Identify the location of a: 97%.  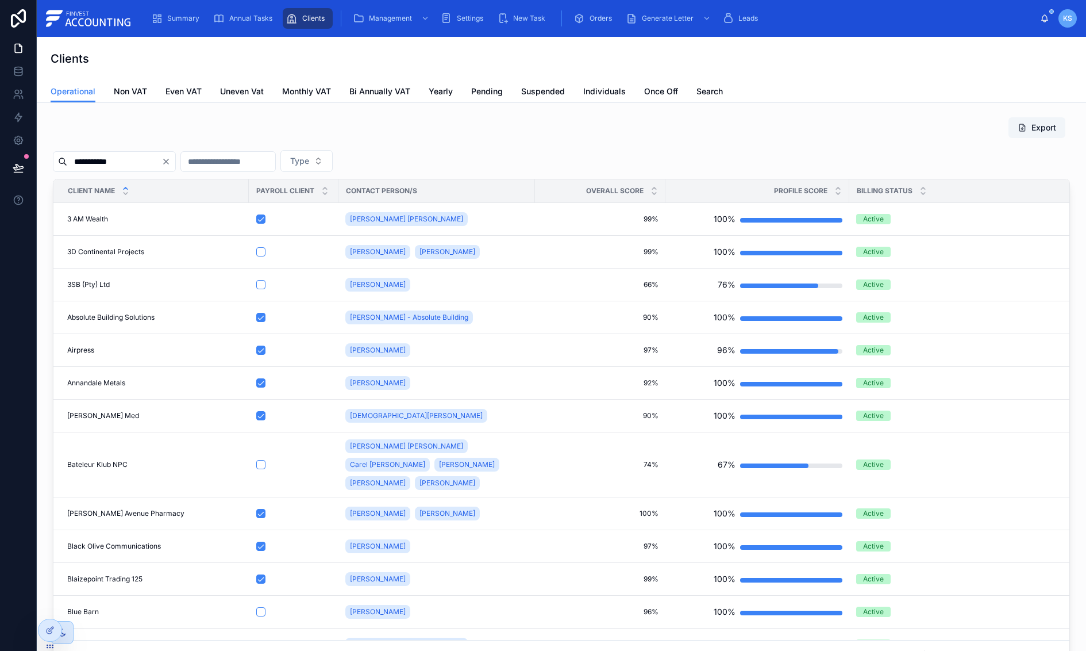
(600, 546).